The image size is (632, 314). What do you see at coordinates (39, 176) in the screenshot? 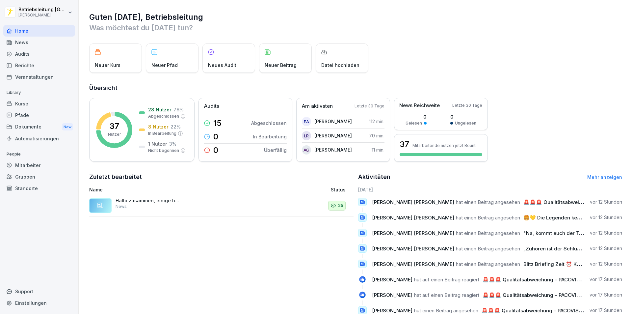
I see `div: Gruppen` at bounding box center [39, 176].